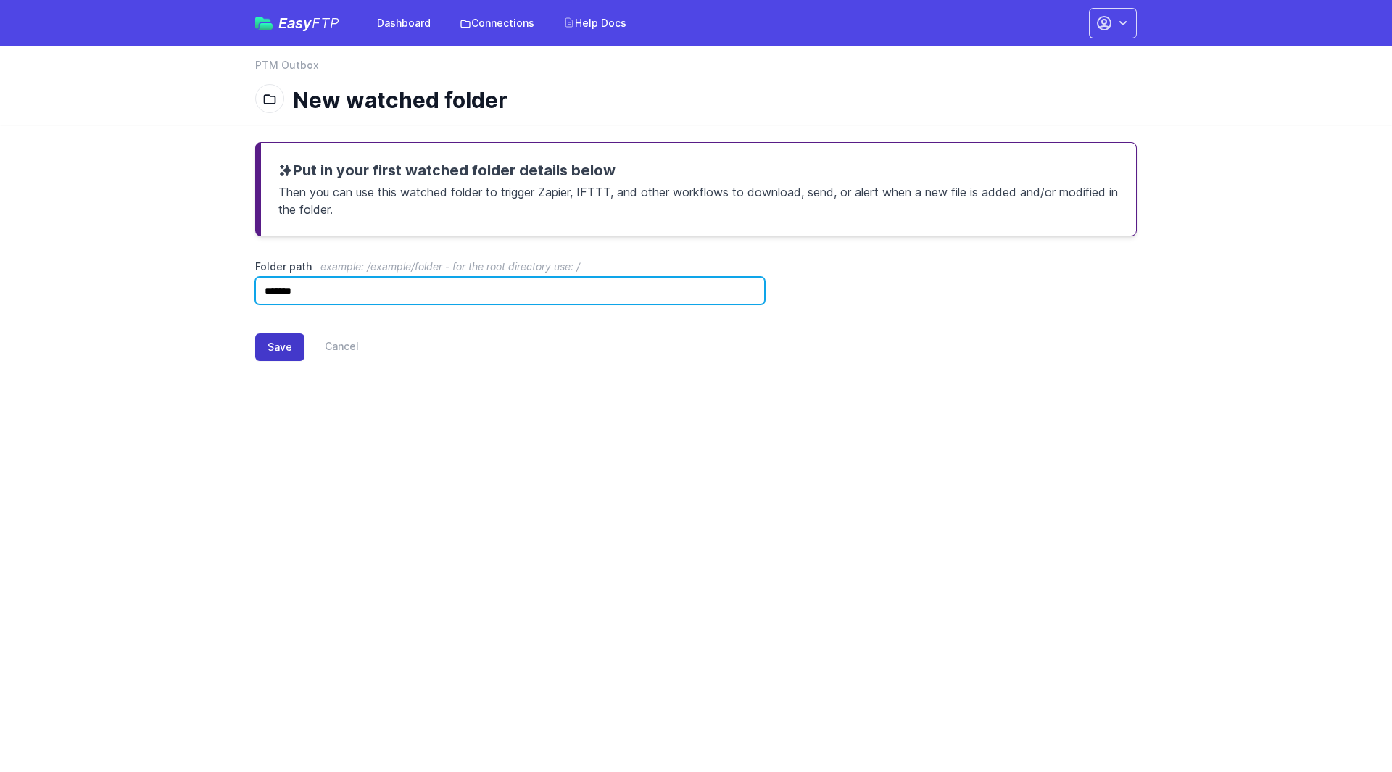 Image resolution: width=1392 pixels, height=772 pixels. What do you see at coordinates (264, 23) in the screenshot?
I see `img: easyftp_logo.png` at bounding box center [264, 23].